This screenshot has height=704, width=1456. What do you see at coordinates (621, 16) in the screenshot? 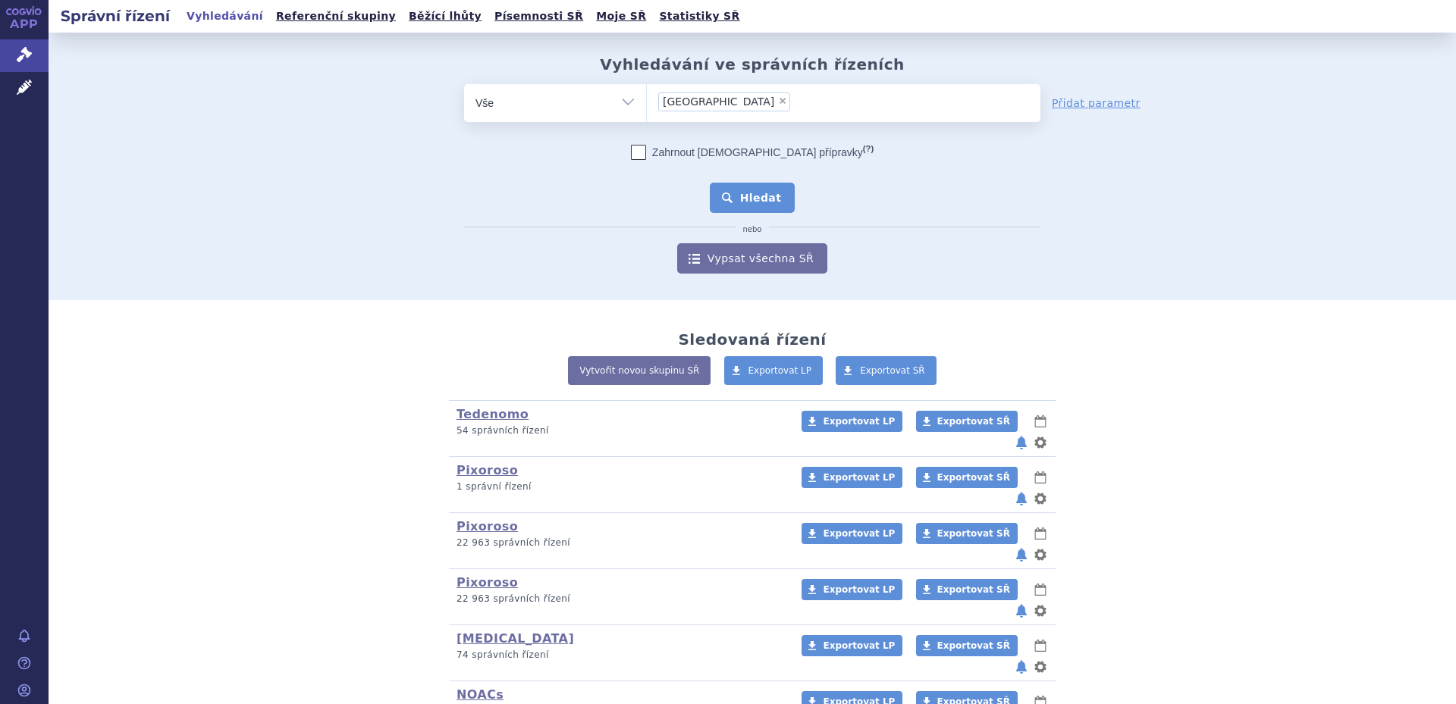
I see `a: Moje SŘ` at bounding box center [621, 16].